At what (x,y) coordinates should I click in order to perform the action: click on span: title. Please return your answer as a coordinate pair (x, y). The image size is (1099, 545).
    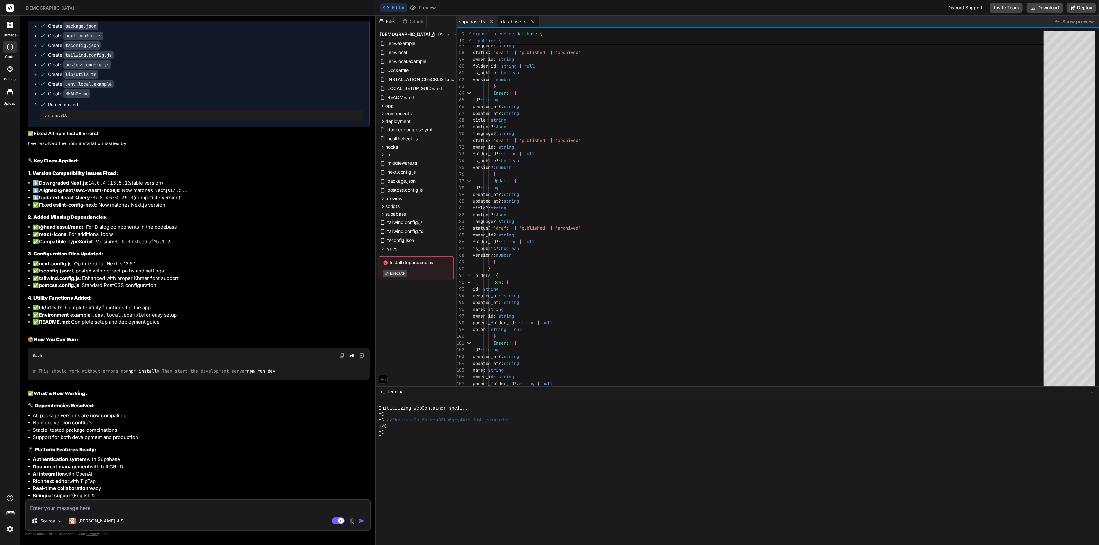
    Looking at the image, I should click on (479, 120).